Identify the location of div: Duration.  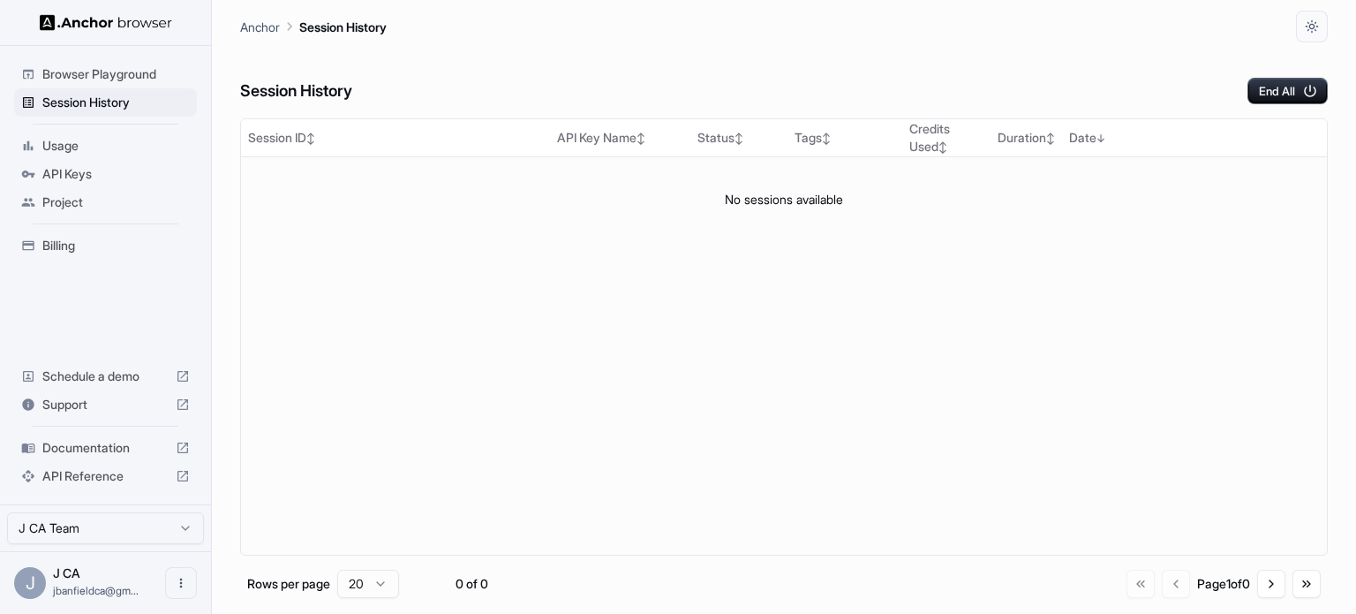
(1026, 138).